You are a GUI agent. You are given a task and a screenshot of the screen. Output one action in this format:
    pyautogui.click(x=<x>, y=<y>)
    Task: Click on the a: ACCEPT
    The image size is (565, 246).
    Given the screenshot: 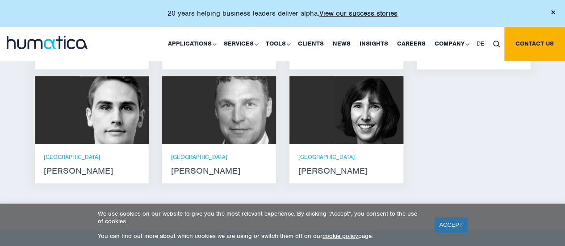 What is the action you would take?
    pyautogui.click(x=451, y=225)
    